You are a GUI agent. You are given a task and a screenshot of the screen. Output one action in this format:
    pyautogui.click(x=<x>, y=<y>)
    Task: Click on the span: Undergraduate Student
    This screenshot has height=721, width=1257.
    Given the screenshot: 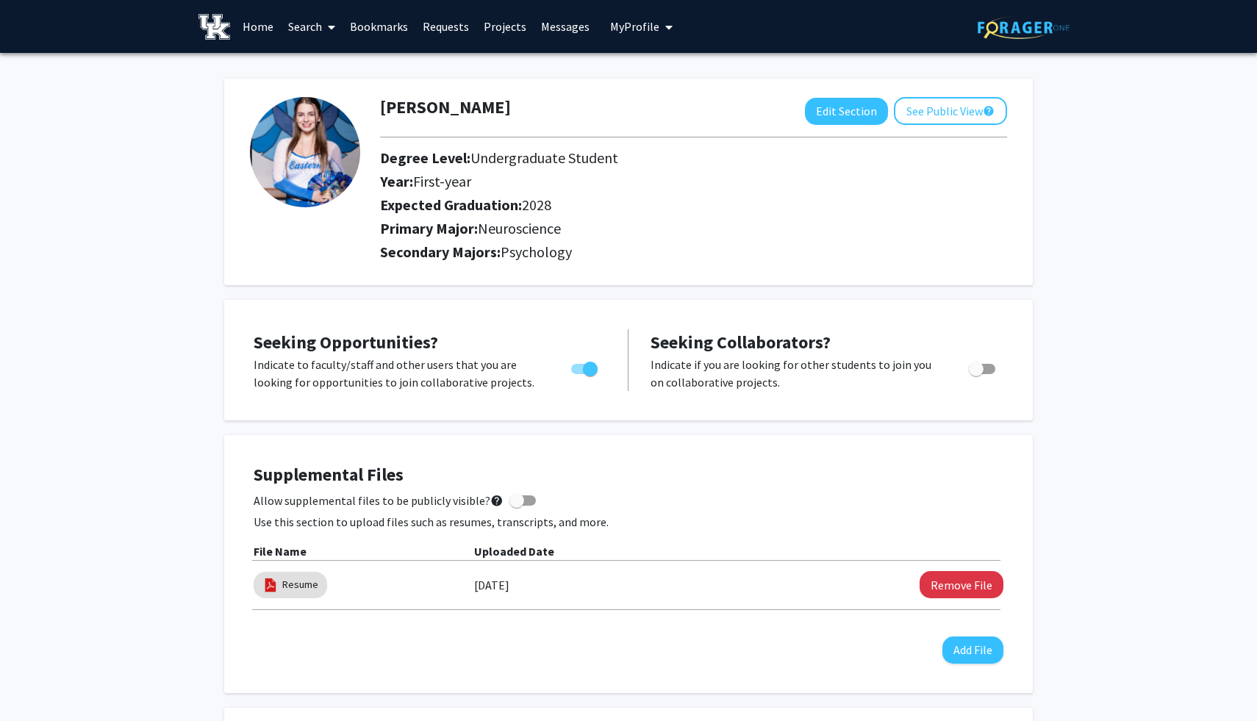 What is the action you would take?
    pyautogui.click(x=544, y=157)
    